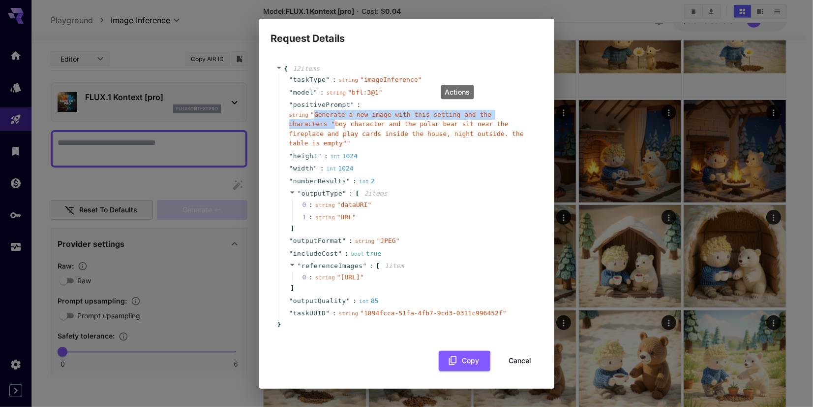 This screenshot has height=407, width=813. What do you see at coordinates (376, 193) in the screenshot?
I see `span: 2 item s` at bounding box center [376, 193].